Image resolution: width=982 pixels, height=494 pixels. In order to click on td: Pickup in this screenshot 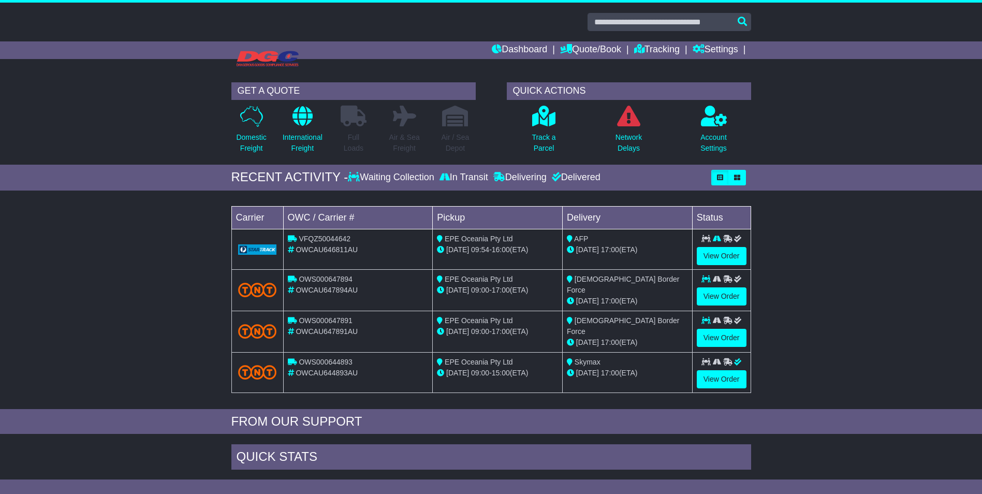, I will do `click(497, 217)`.